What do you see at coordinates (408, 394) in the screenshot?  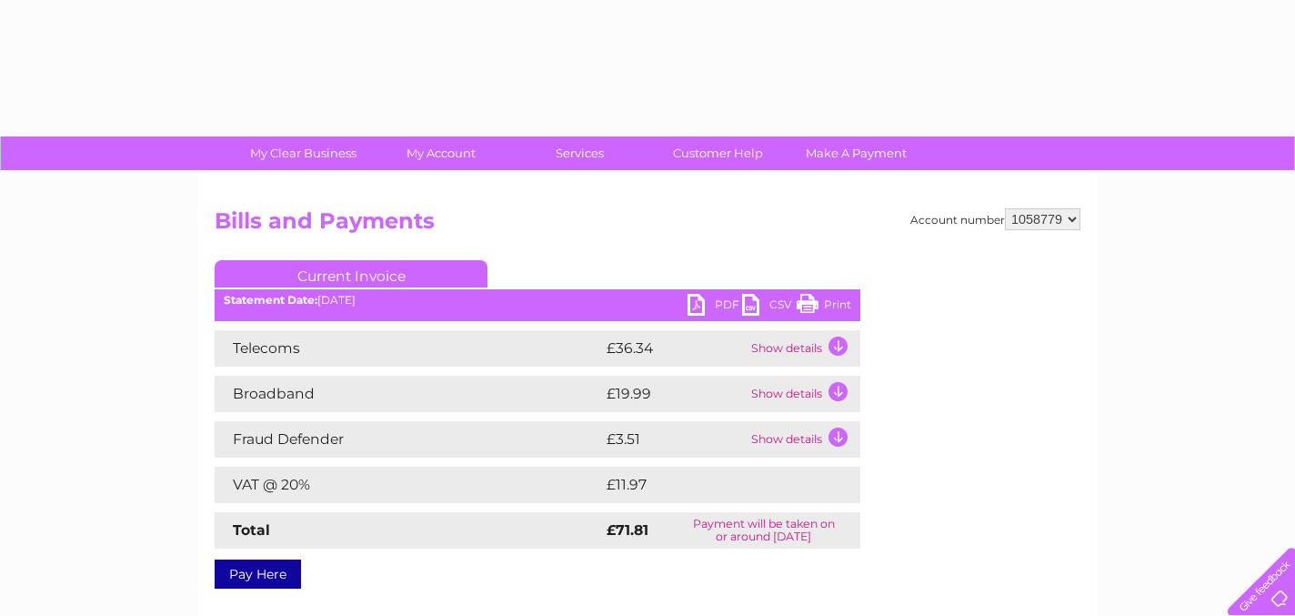 I see `td: Broadband` at bounding box center [408, 394].